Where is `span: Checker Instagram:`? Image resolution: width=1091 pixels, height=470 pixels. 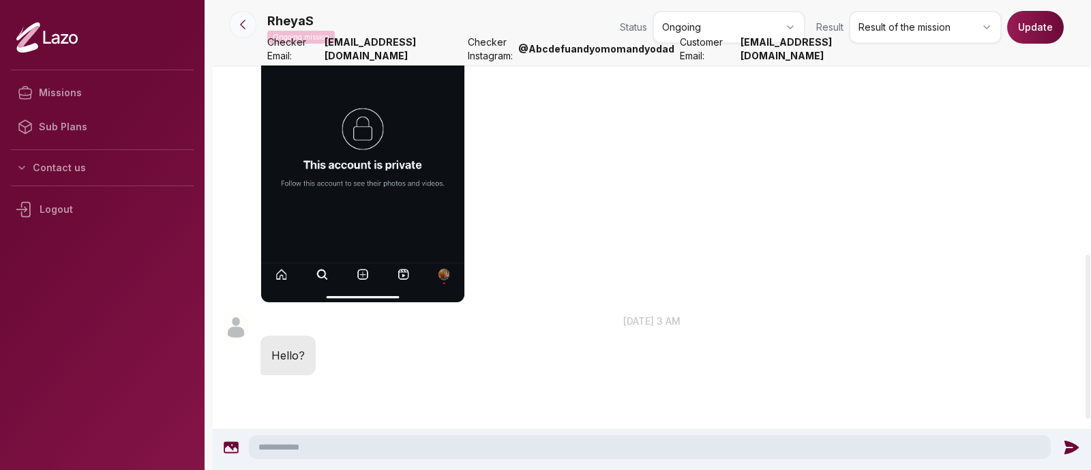 span: Checker Instagram: is located at coordinates (490, 49).